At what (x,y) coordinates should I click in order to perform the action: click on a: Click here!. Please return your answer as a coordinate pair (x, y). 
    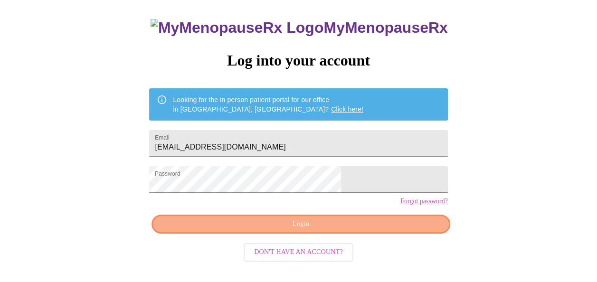
    Looking at the image, I should click on (347, 109).